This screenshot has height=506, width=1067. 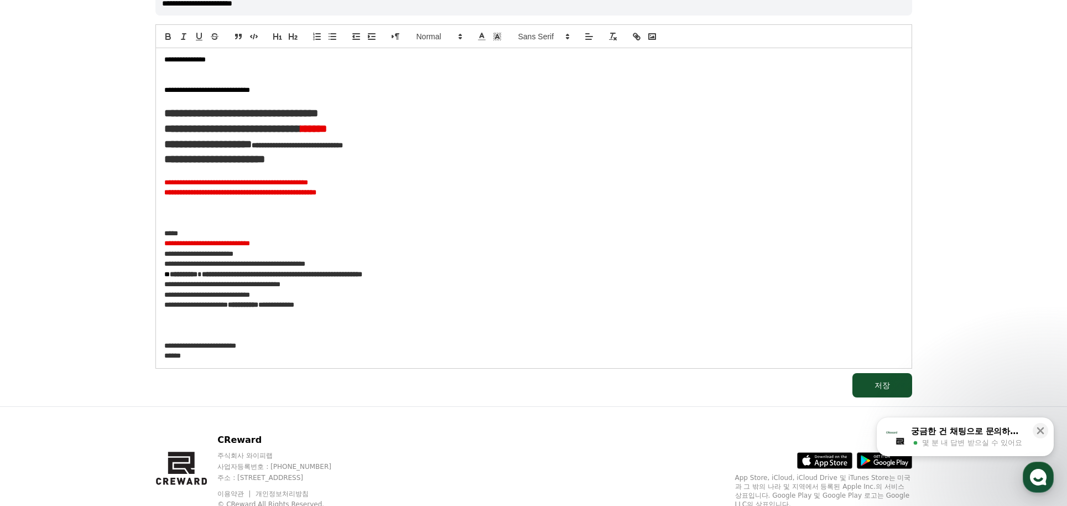 What do you see at coordinates (314, 440) in the screenshot?
I see `p: CReward` at bounding box center [314, 440].